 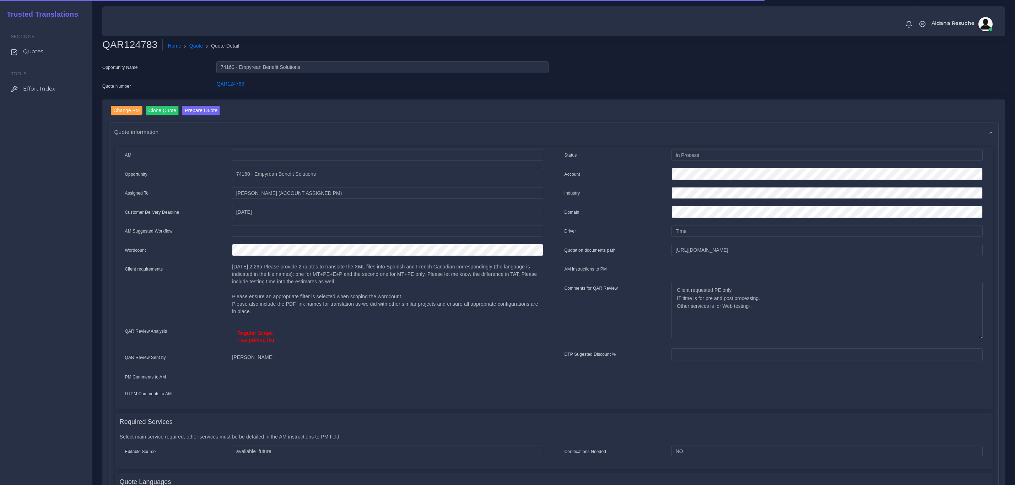 What do you see at coordinates (145, 358) in the screenshot?
I see `label: QAR Review Sent by` at bounding box center [145, 358].